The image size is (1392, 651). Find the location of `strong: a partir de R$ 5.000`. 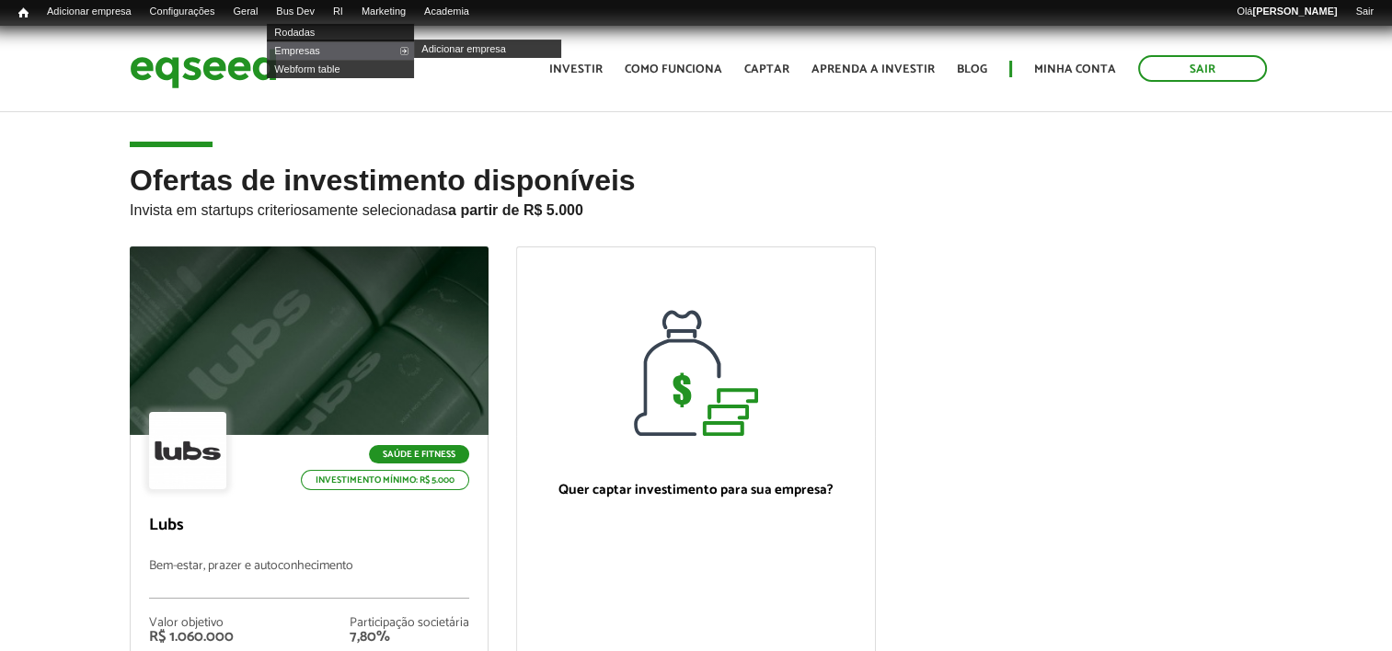

strong: a partir de R$ 5.000 is located at coordinates (515, 210).